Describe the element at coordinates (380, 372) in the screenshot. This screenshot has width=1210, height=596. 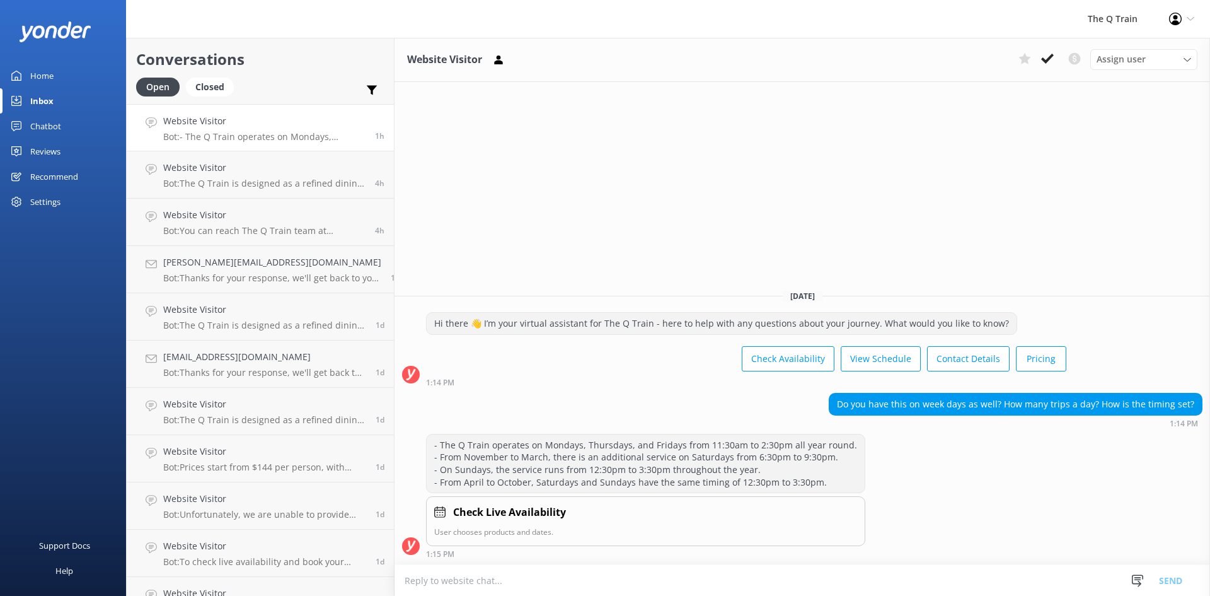
I see `span: Oct 09 2025 08:44am (UTC +11:00) Australia/Sydney` at that location.